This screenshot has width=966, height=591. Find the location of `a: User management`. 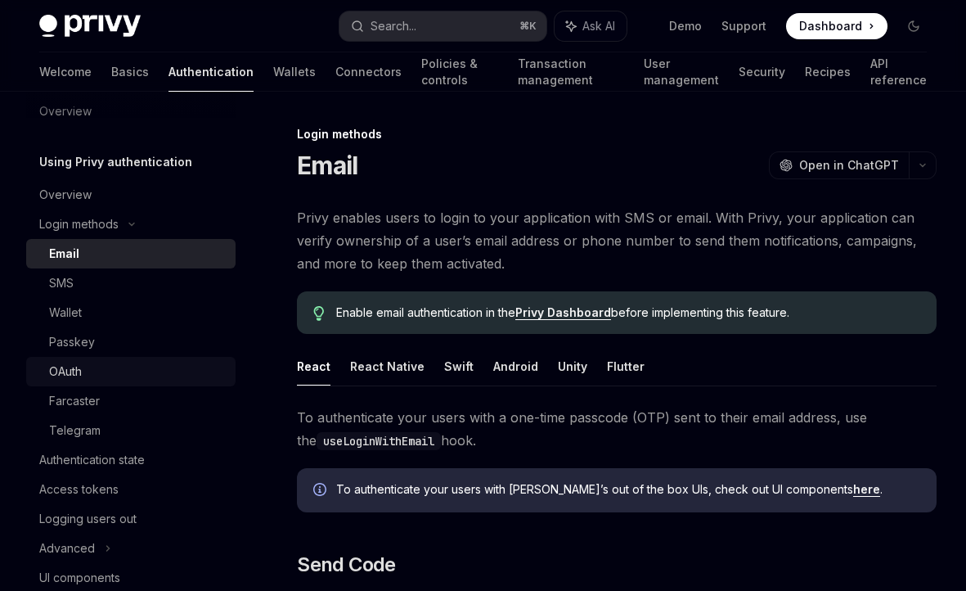

a: User management is located at coordinates (681, 72).